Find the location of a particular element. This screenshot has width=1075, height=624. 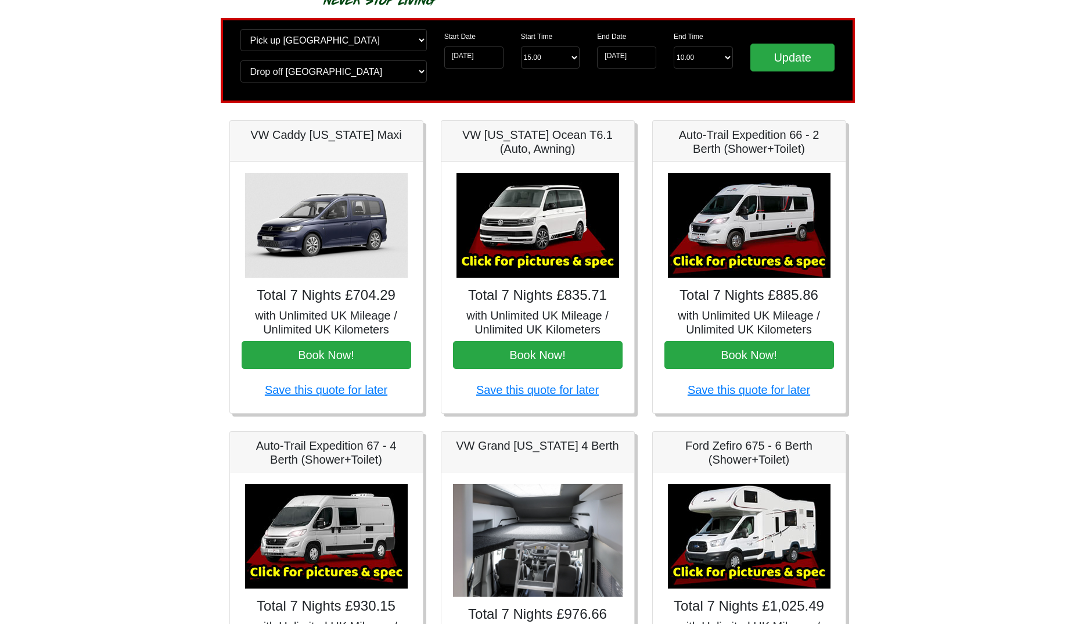

input: Start Date is located at coordinates (474, 58).